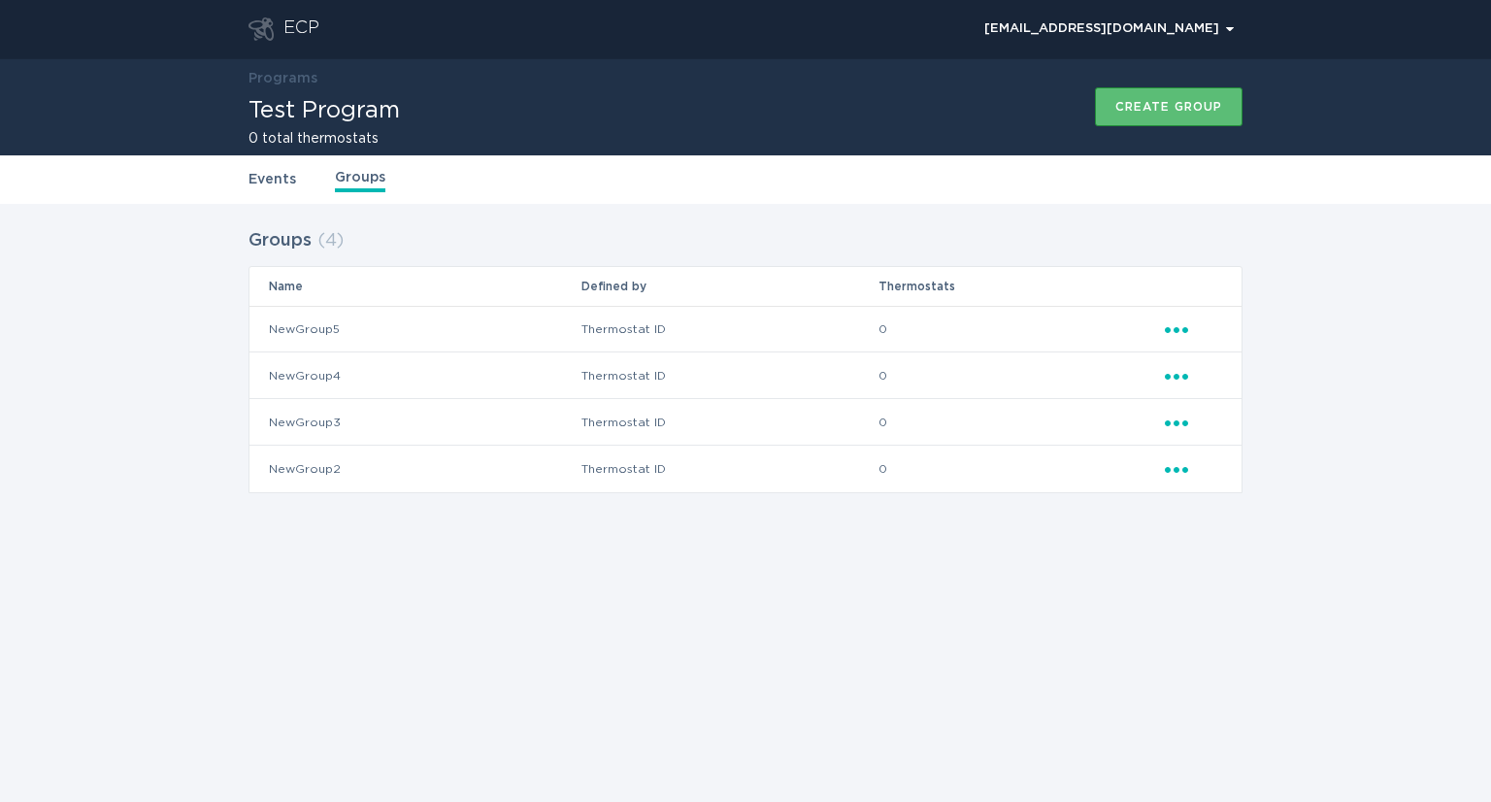 This screenshot has height=802, width=1491. I want to click on td: NewGroup5, so click(414, 329).